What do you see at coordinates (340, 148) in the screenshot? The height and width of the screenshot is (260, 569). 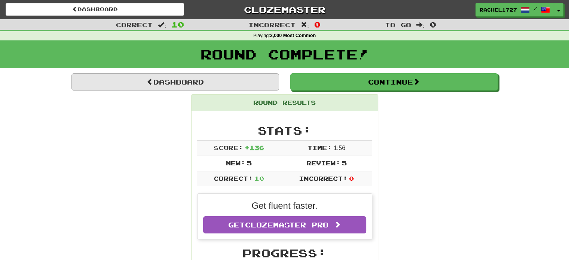 I see `span: 1 : 56` at bounding box center [340, 148].